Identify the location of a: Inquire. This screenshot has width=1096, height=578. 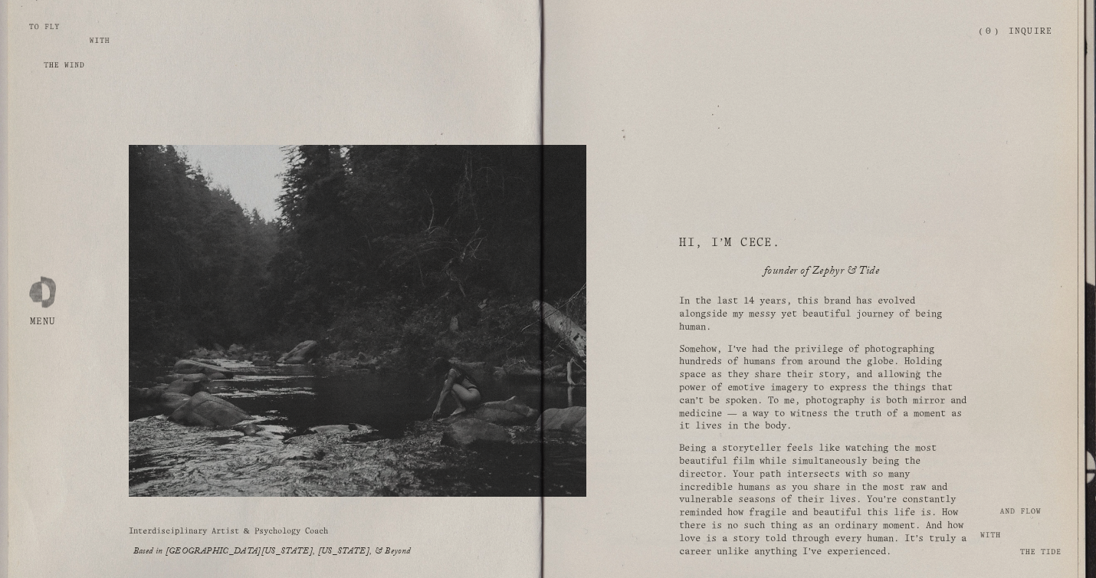
(1030, 31).